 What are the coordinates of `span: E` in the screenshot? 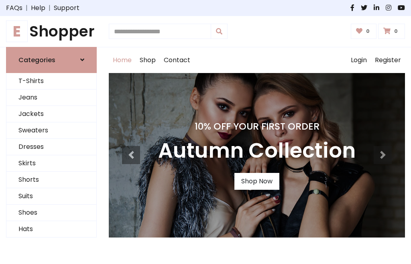 It's located at (17, 31).